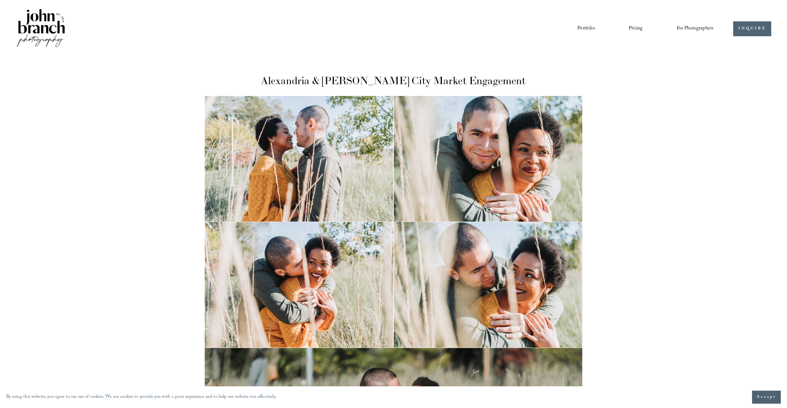 The height and width of the screenshot is (408, 787). I want to click on span: For Photographers, so click(695, 28).